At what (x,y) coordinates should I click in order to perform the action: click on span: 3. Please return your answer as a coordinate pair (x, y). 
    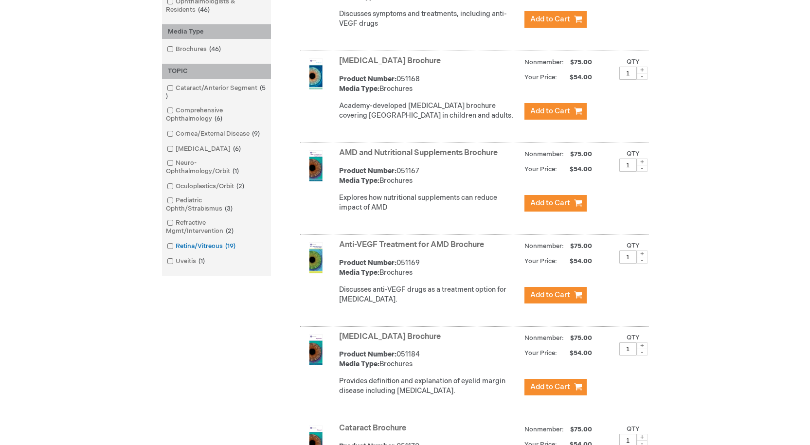
    Looking at the image, I should click on (229, 209).